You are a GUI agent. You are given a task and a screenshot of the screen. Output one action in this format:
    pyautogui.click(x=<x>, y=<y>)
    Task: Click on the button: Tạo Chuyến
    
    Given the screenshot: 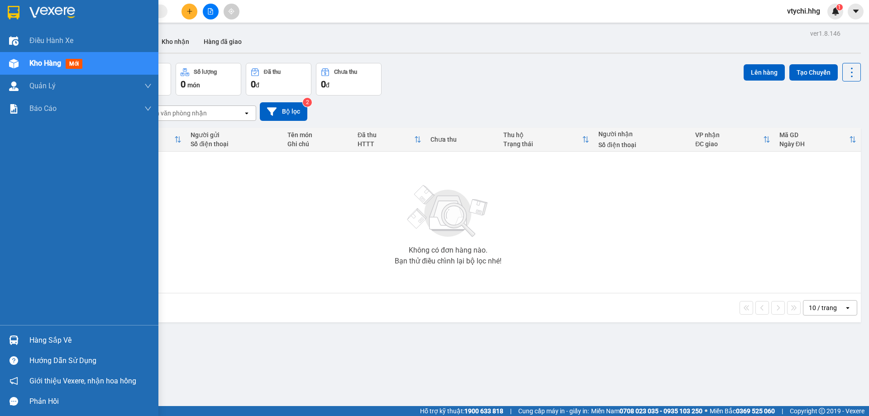 What is the action you would take?
    pyautogui.click(x=813, y=72)
    